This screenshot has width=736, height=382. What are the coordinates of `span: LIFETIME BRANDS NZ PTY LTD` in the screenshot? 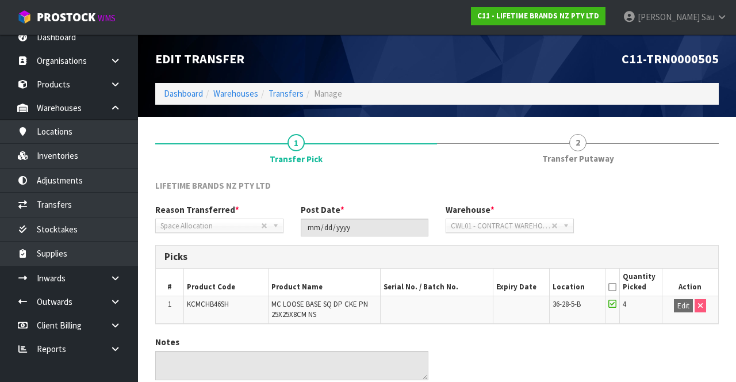 It's located at (213, 185).